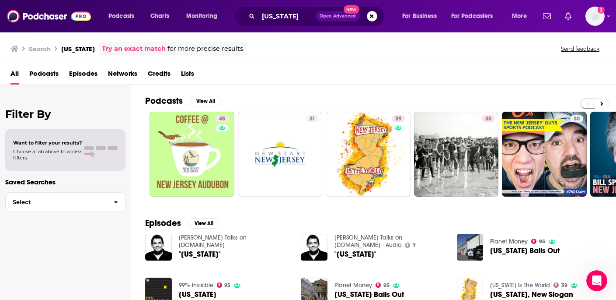 The image size is (616, 300). Describe the element at coordinates (338, 16) in the screenshot. I see `button: Open AdvancedNew` at that location.